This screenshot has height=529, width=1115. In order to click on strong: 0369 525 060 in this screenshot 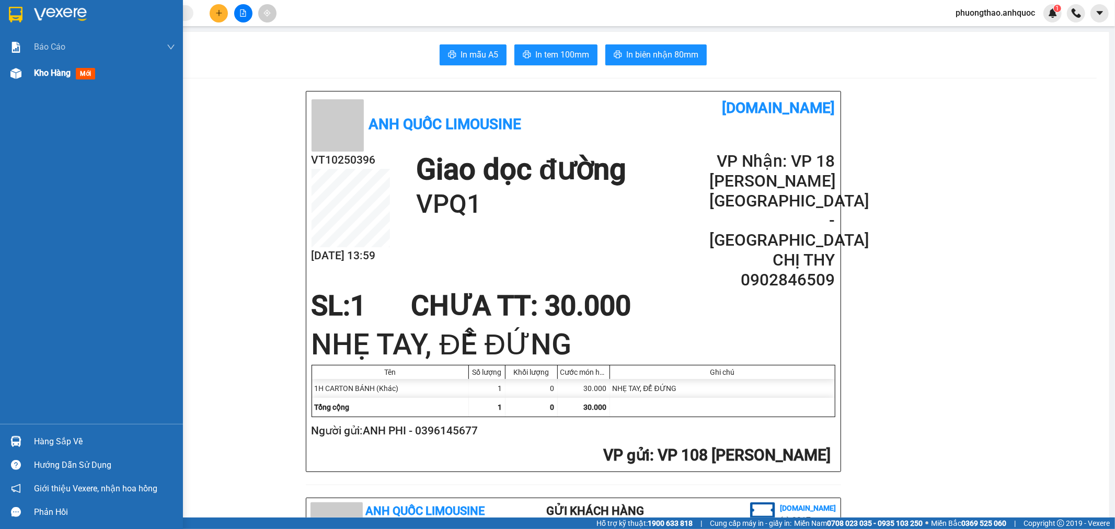, I will do `click(983, 523)`.